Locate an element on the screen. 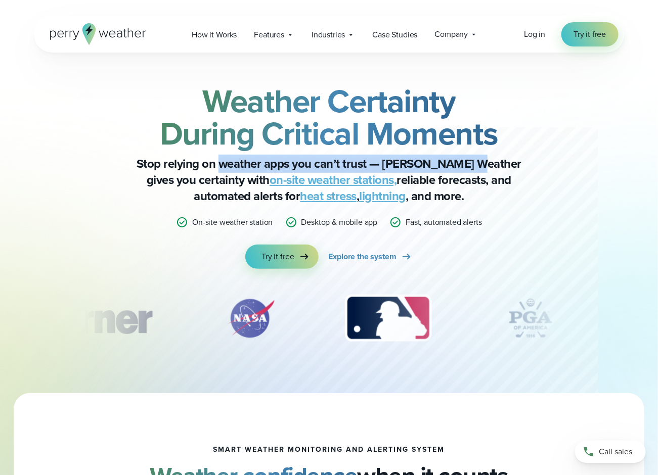 This screenshot has width=658, height=475. span: Industries is located at coordinates (328, 35).